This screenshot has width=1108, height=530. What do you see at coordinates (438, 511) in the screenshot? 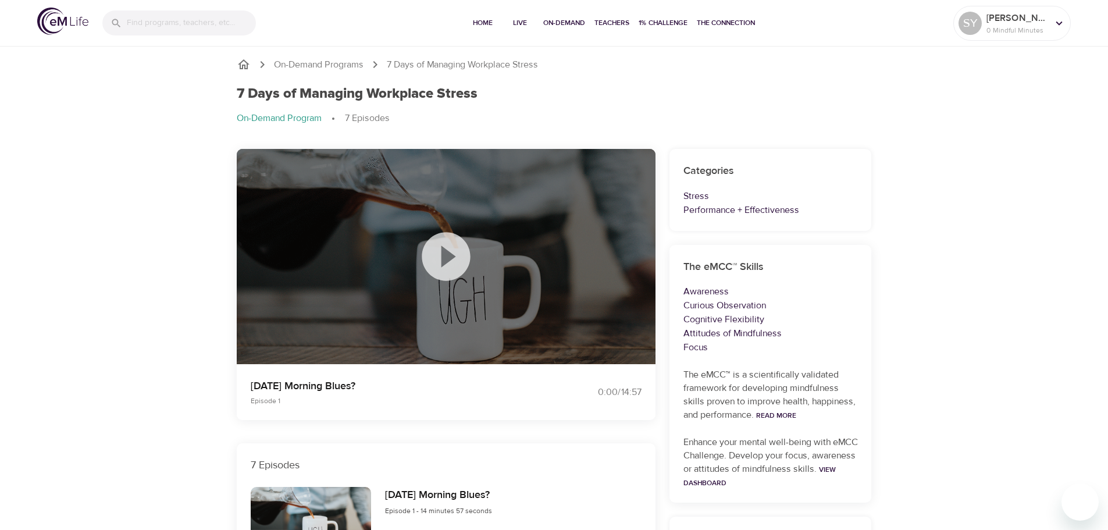
I see `span: Episode 1 - 14 minutes 57 seconds` at bounding box center [438, 511].